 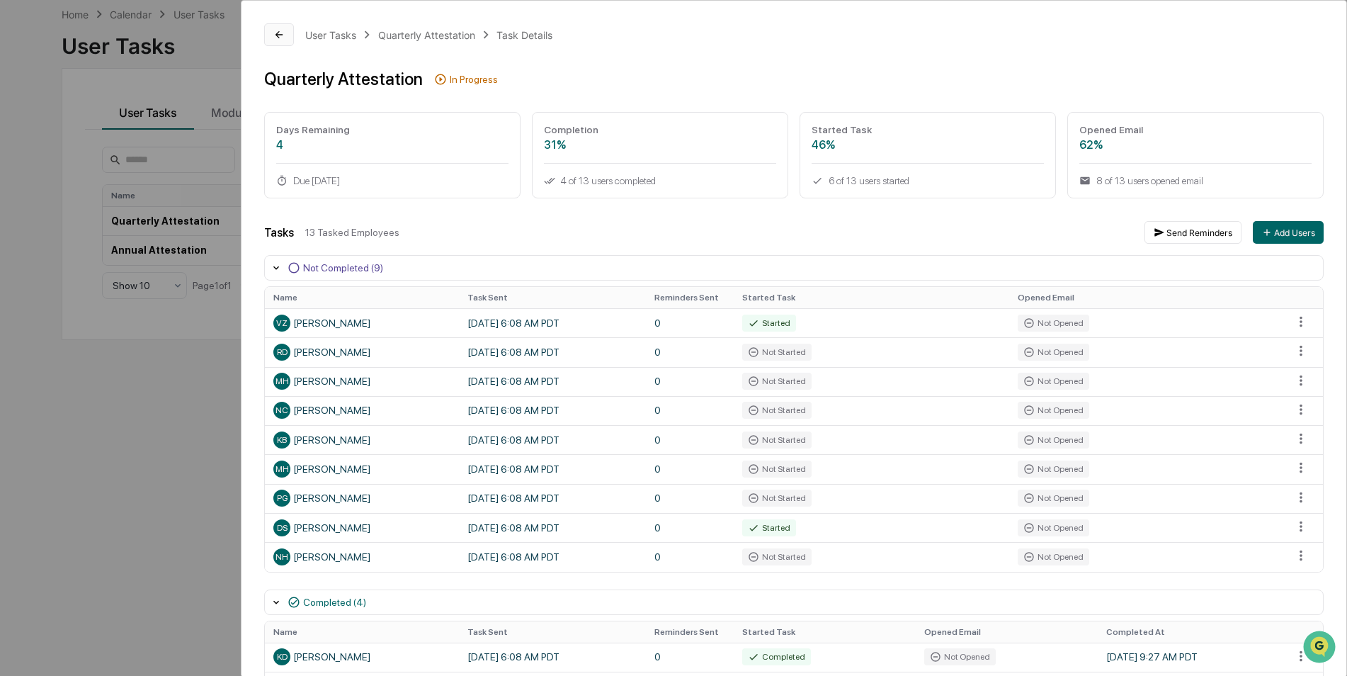 What do you see at coordinates (524, 35) in the screenshot?
I see `div: Task Details` at bounding box center [524, 35].